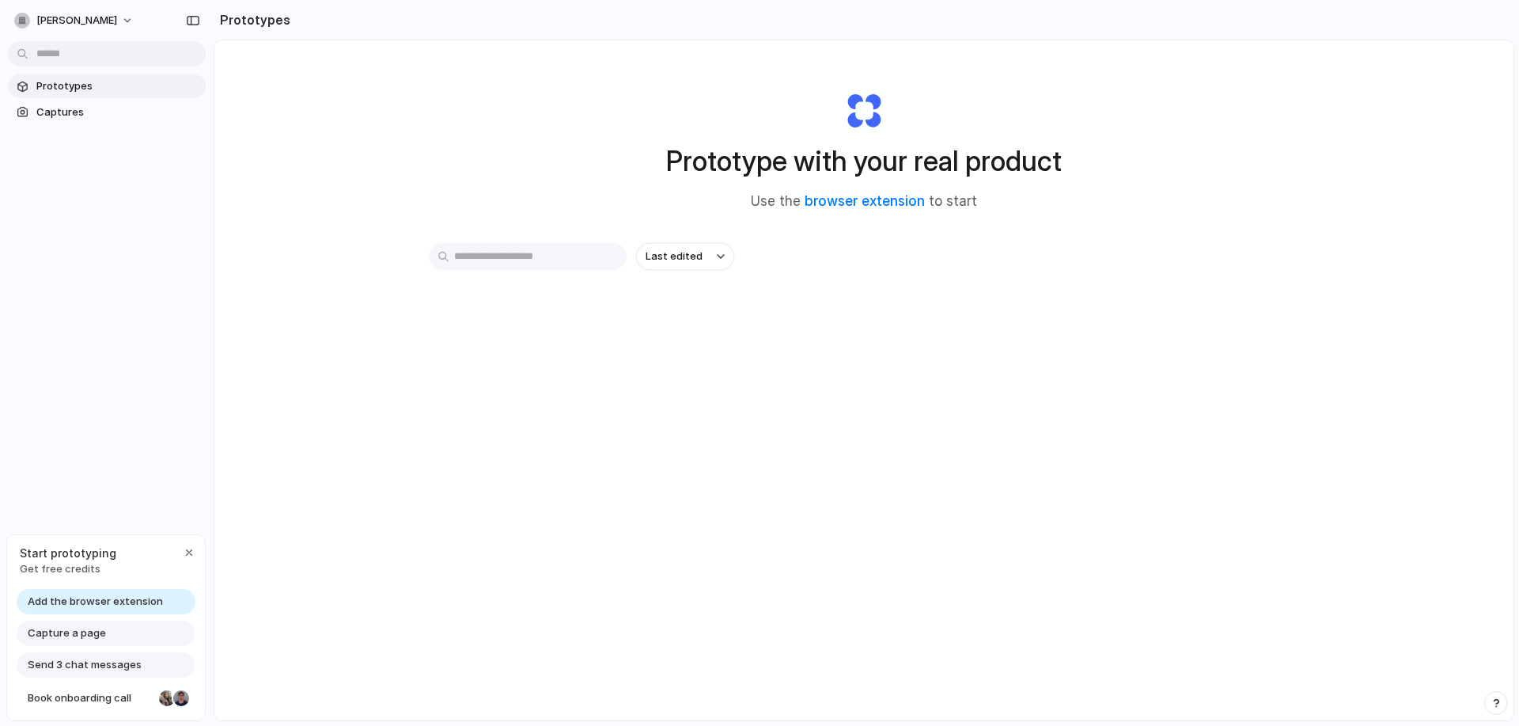 The image size is (1519, 726). Describe the element at coordinates (107, 86) in the screenshot. I see `a: Prototypes` at that location.